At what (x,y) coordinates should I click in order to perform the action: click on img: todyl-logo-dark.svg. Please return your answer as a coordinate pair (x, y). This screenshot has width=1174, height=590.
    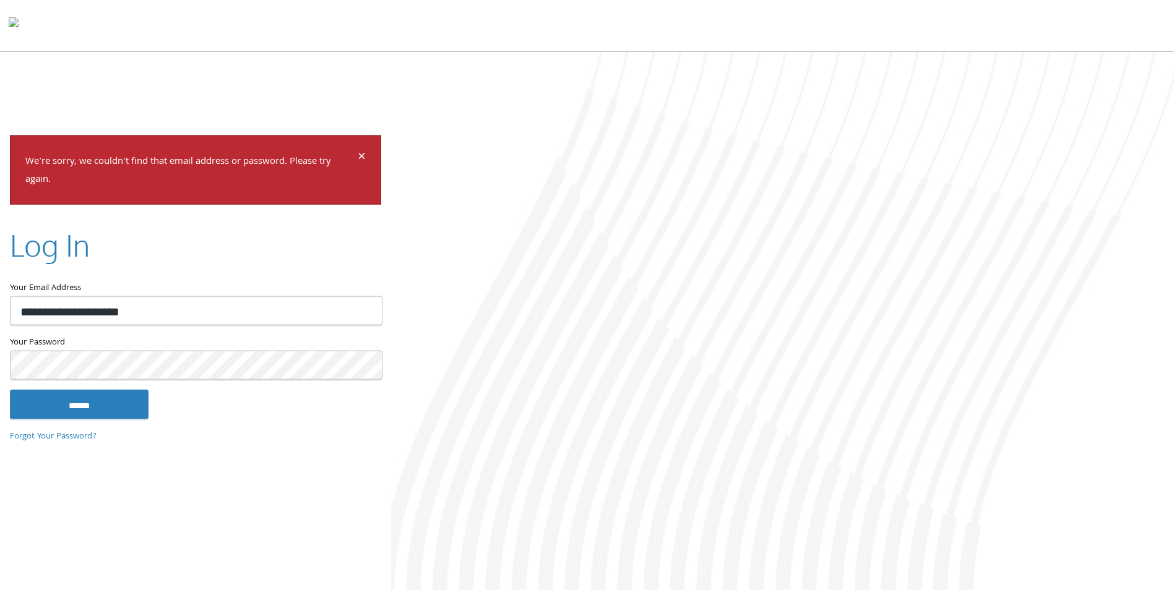
    Looking at the image, I should click on (14, 25).